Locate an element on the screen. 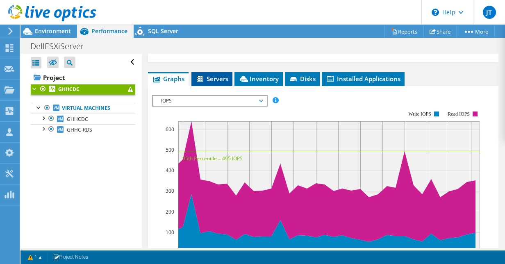 The width and height of the screenshot is (505, 264). text: 600 is located at coordinates (170, 129).